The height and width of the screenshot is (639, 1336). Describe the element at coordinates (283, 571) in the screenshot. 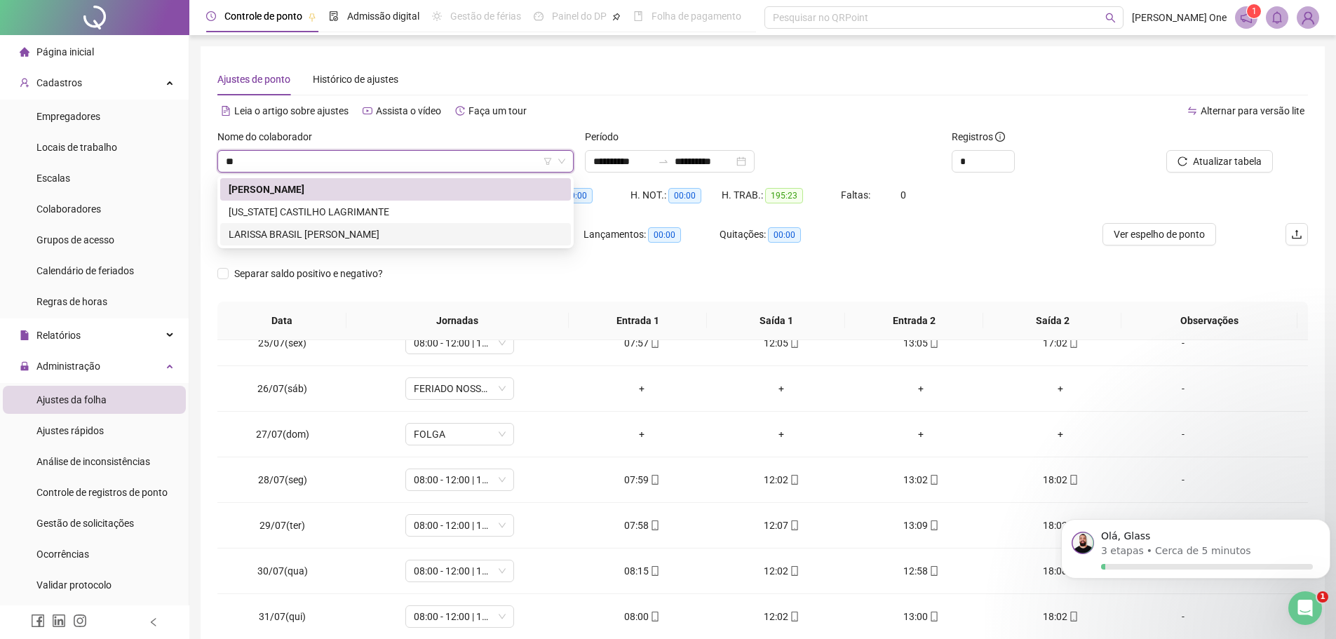

I see `span: 30/07(qua)` at that location.